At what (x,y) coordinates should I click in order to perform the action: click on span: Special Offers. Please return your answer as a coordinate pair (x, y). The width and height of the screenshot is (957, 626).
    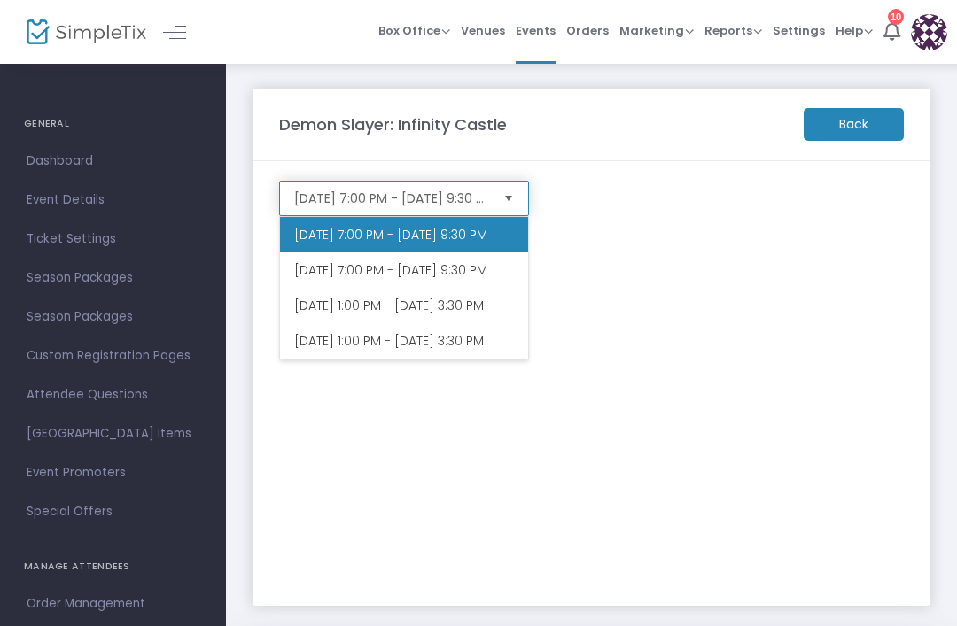
    Looking at the image, I should click on (113, 512).